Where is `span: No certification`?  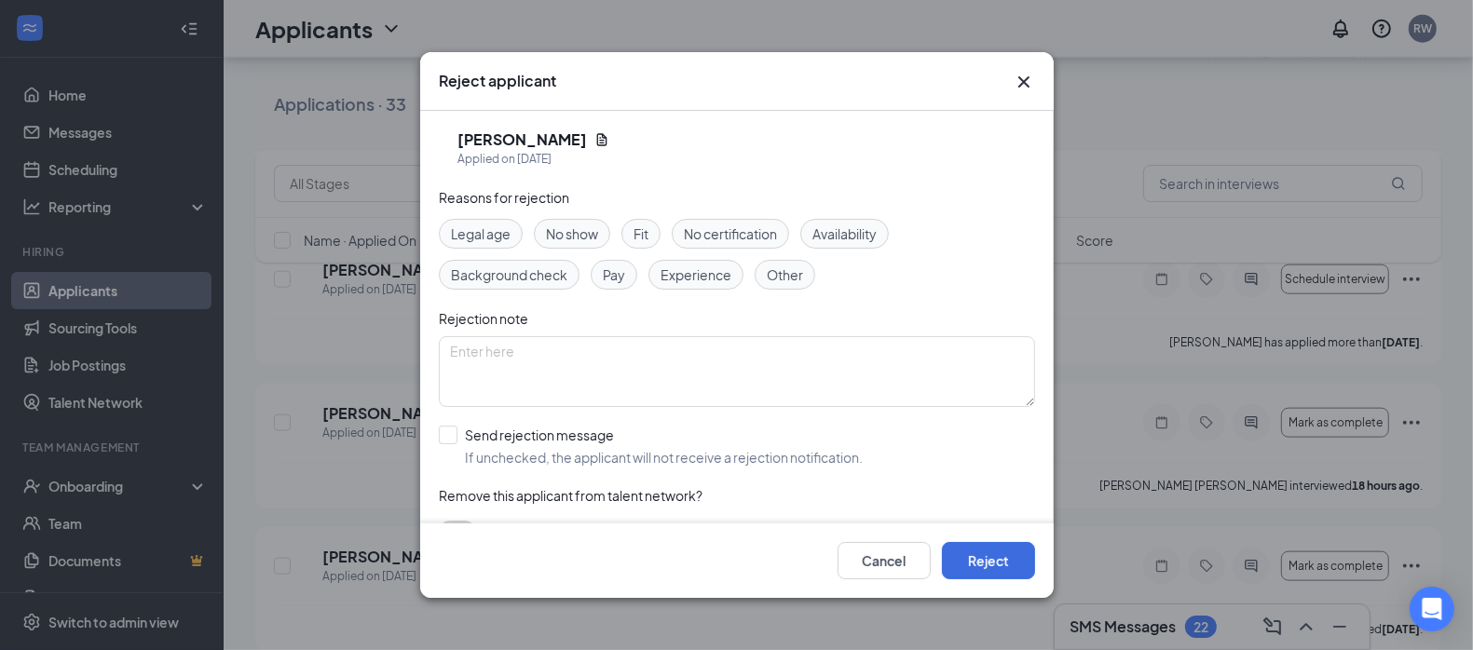
span: No certification is located at coordinates (730, 234).